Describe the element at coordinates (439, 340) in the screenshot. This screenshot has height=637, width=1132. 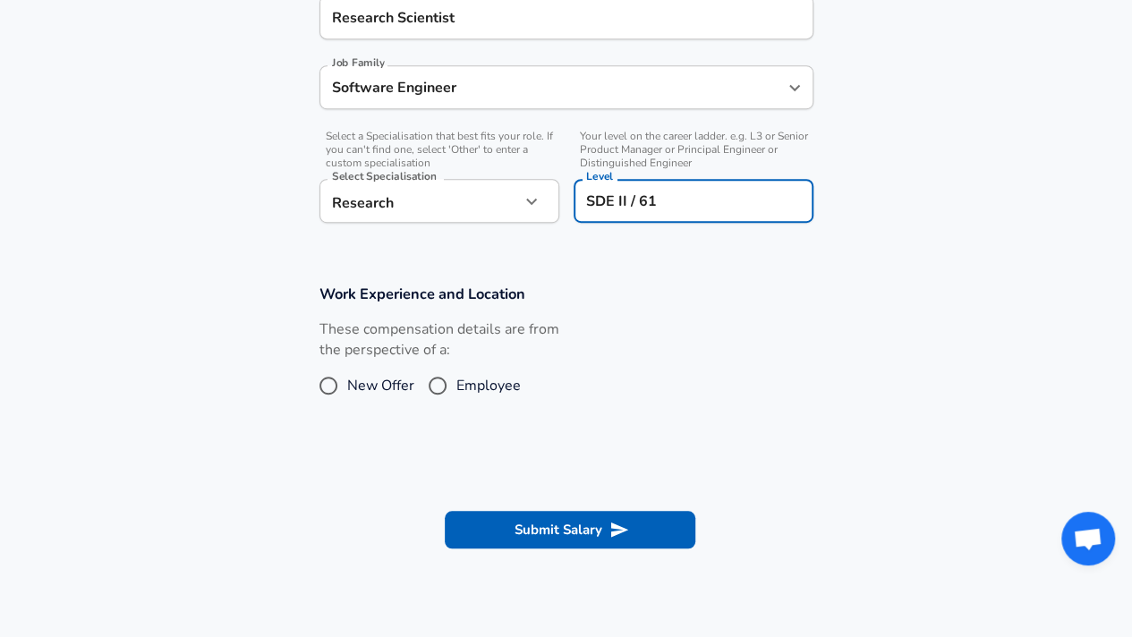
I see `label: These compensation details are from the perspective of a:` at that location.